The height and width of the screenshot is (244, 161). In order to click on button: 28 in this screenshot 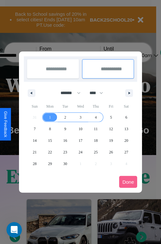, I will do `click(34, 164)`.